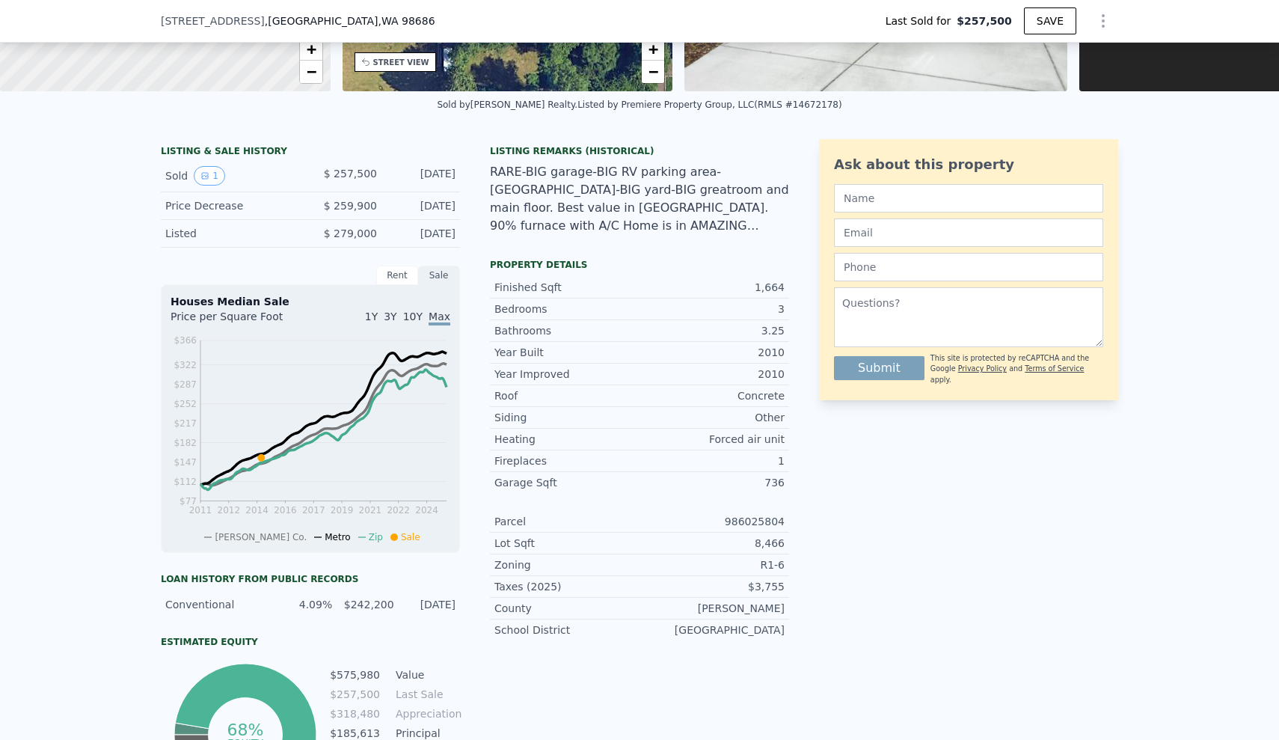 Image resolution: width=1279 pixels, height=740 pixels. What do you see at coordinates (232, 206) in the screenshot?
I see `div: Price Decrease` at bounding box center [232, 206].